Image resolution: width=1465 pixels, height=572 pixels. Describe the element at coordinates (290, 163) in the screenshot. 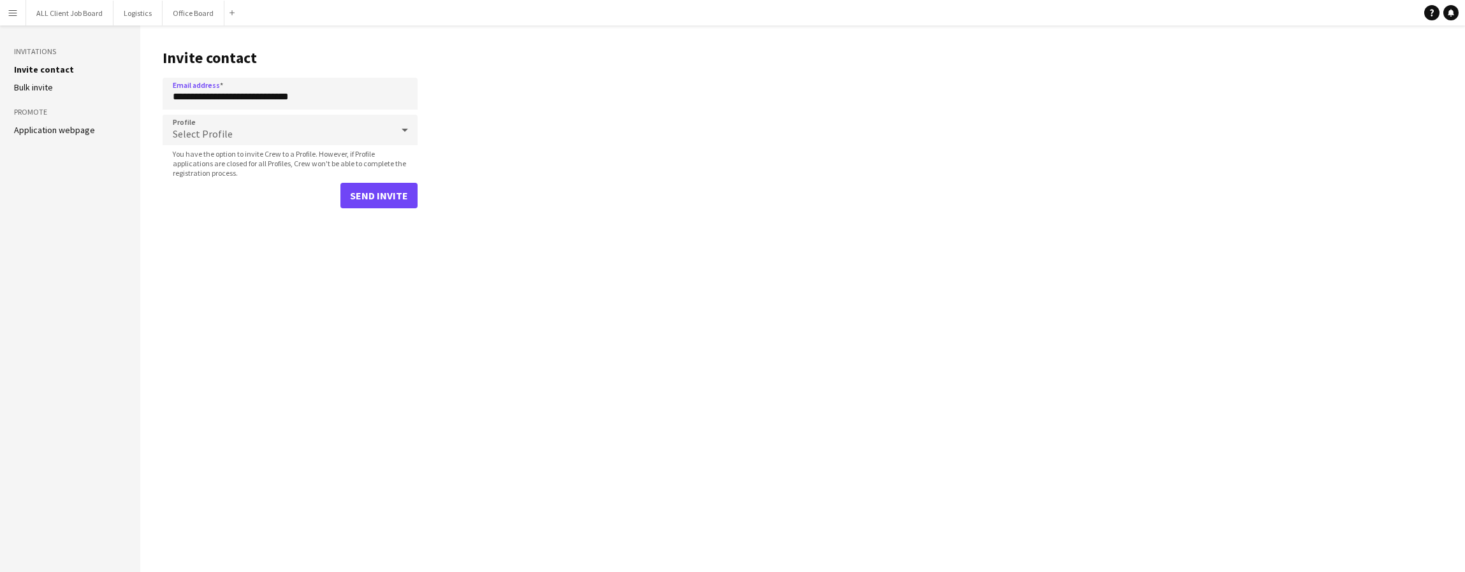

I see `span: You have the option to invite Crew to a Profile. However, if Profile applications are closed for ...` at that location.